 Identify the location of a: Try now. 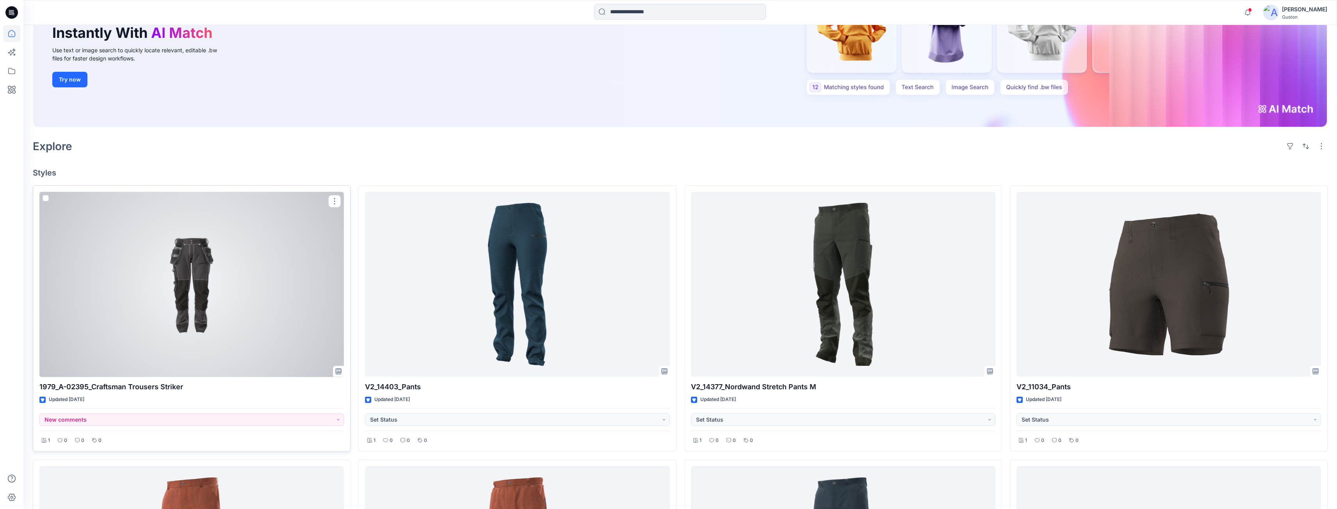
(70, 80).